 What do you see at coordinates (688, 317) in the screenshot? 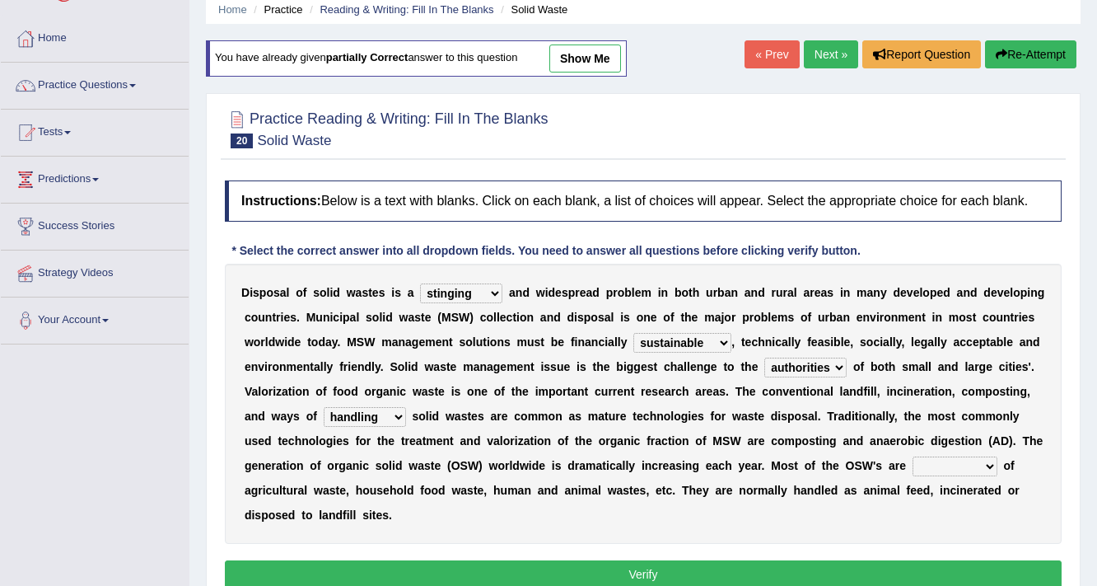
I see `b: h` at bounding box center [688, 317].